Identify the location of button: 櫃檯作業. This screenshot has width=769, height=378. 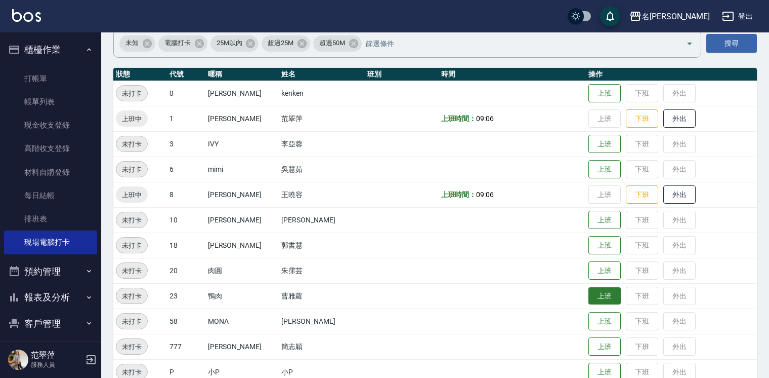
(51, 50).